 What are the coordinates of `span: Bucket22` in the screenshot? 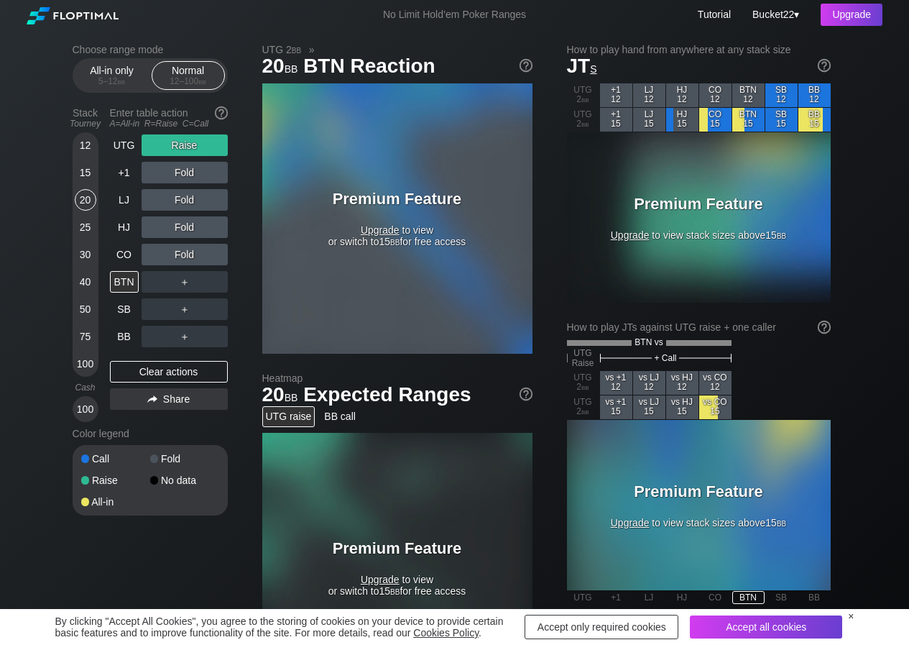 It's located at (773, 14).